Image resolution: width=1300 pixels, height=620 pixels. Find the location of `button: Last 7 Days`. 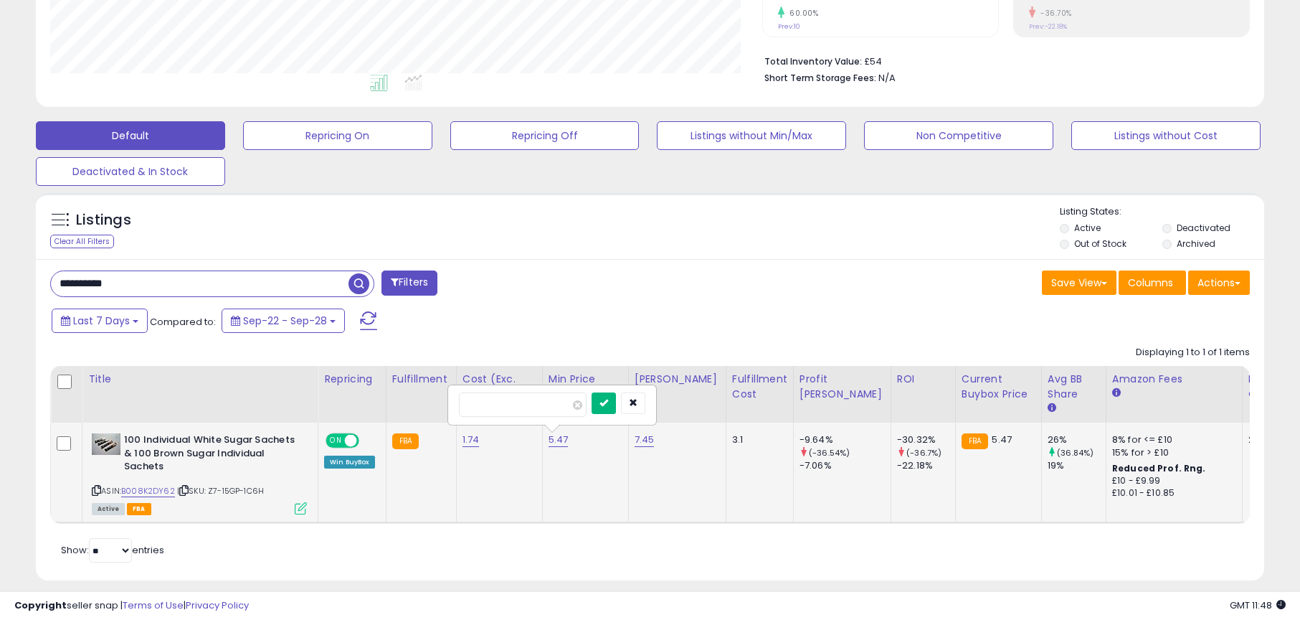

button: Last 7 Days is located at coordinates (100, 321).